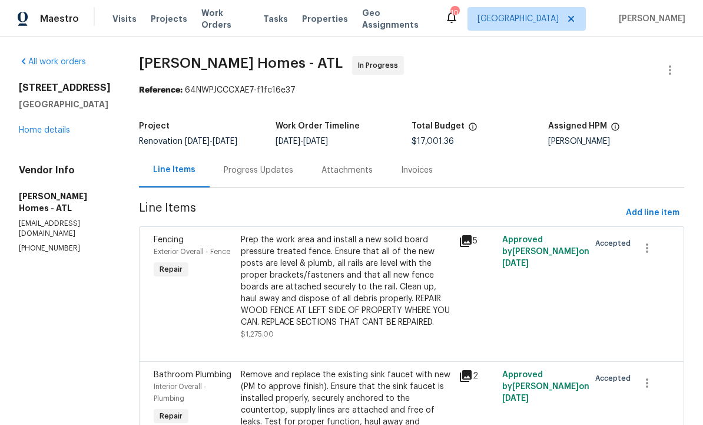  I want to click on a: All work orders, so click(52, 62).